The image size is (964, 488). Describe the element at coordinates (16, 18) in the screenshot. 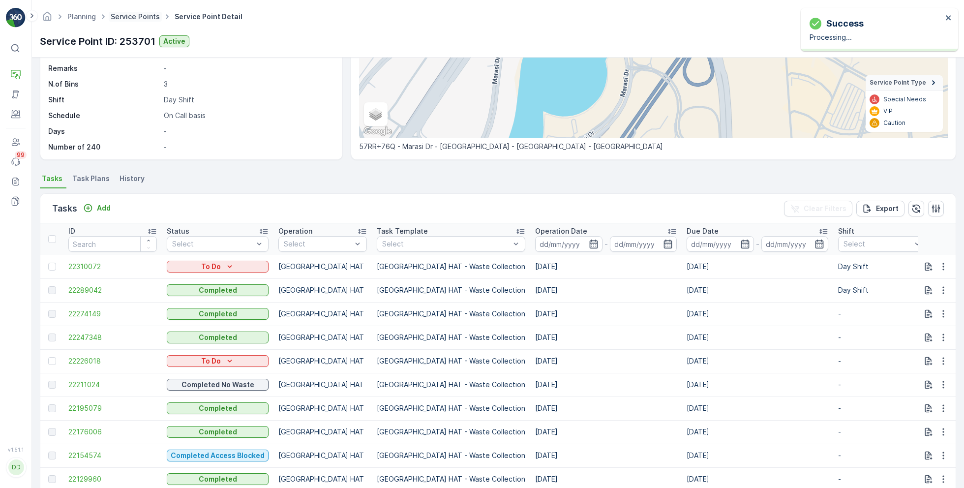

I see `img: logo` at that location.